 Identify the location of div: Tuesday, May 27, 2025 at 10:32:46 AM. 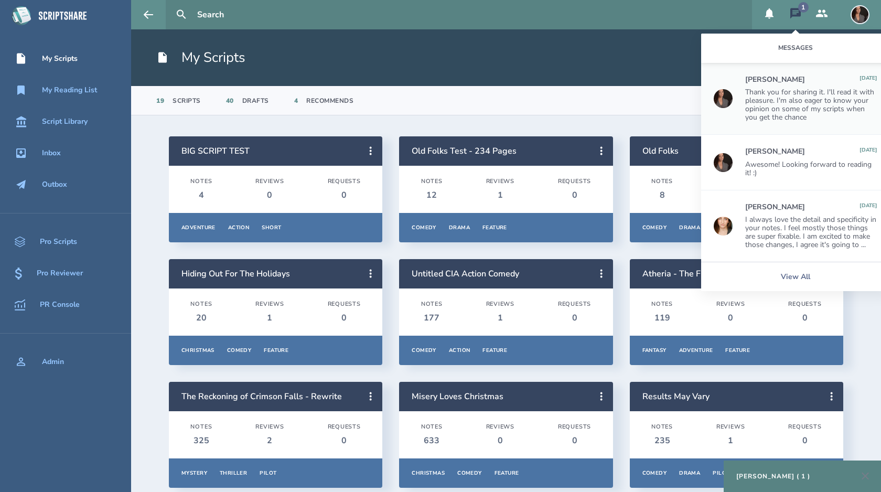
(869, 152).